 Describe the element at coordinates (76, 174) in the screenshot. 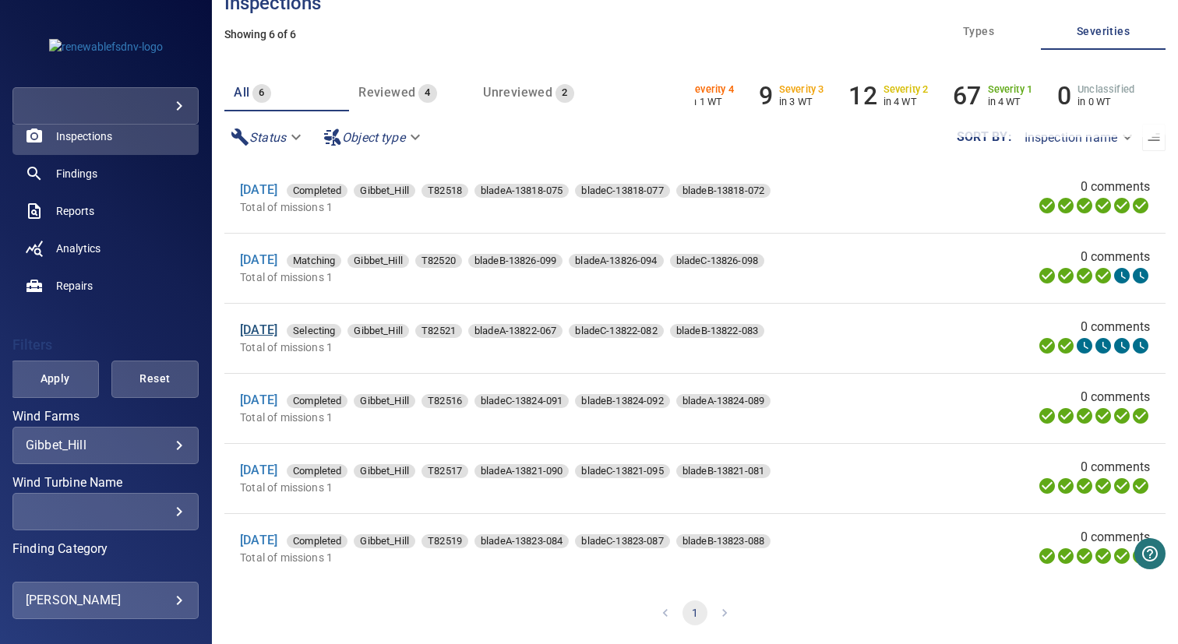

I see `span: Findings` at that location.